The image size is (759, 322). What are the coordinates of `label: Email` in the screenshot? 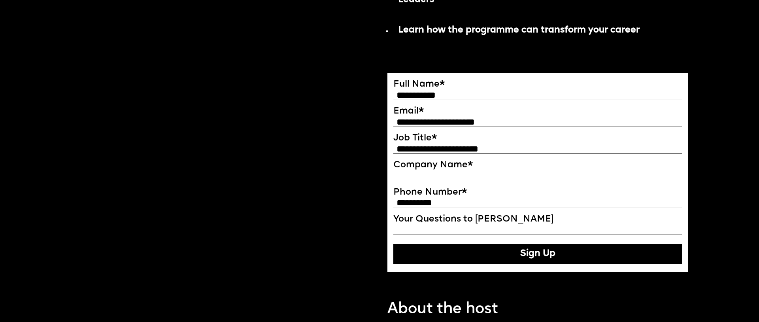 It's located at (538, 112).